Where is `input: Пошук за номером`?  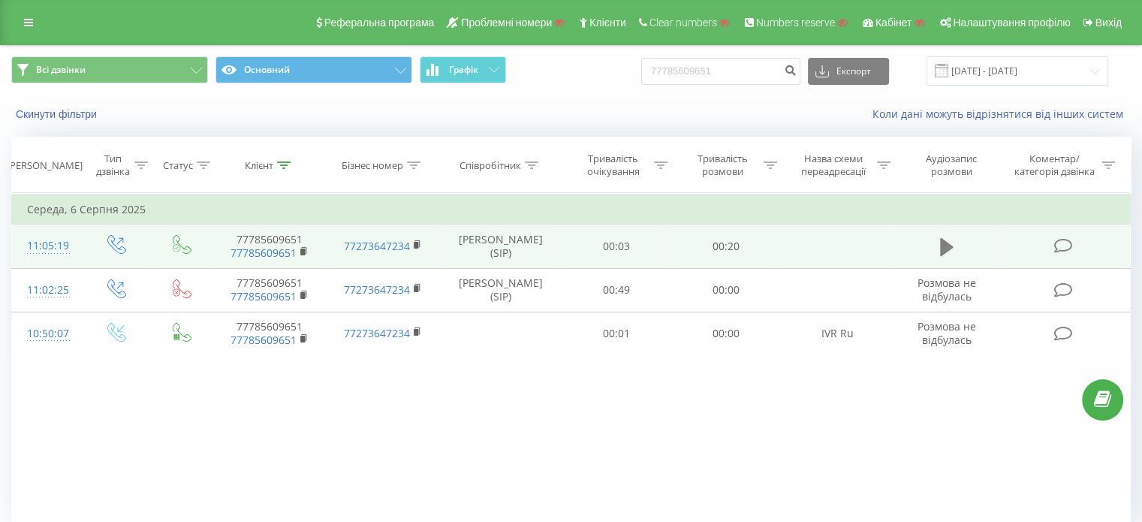 input: Пошук за номером is located at coordinates (721, 71).